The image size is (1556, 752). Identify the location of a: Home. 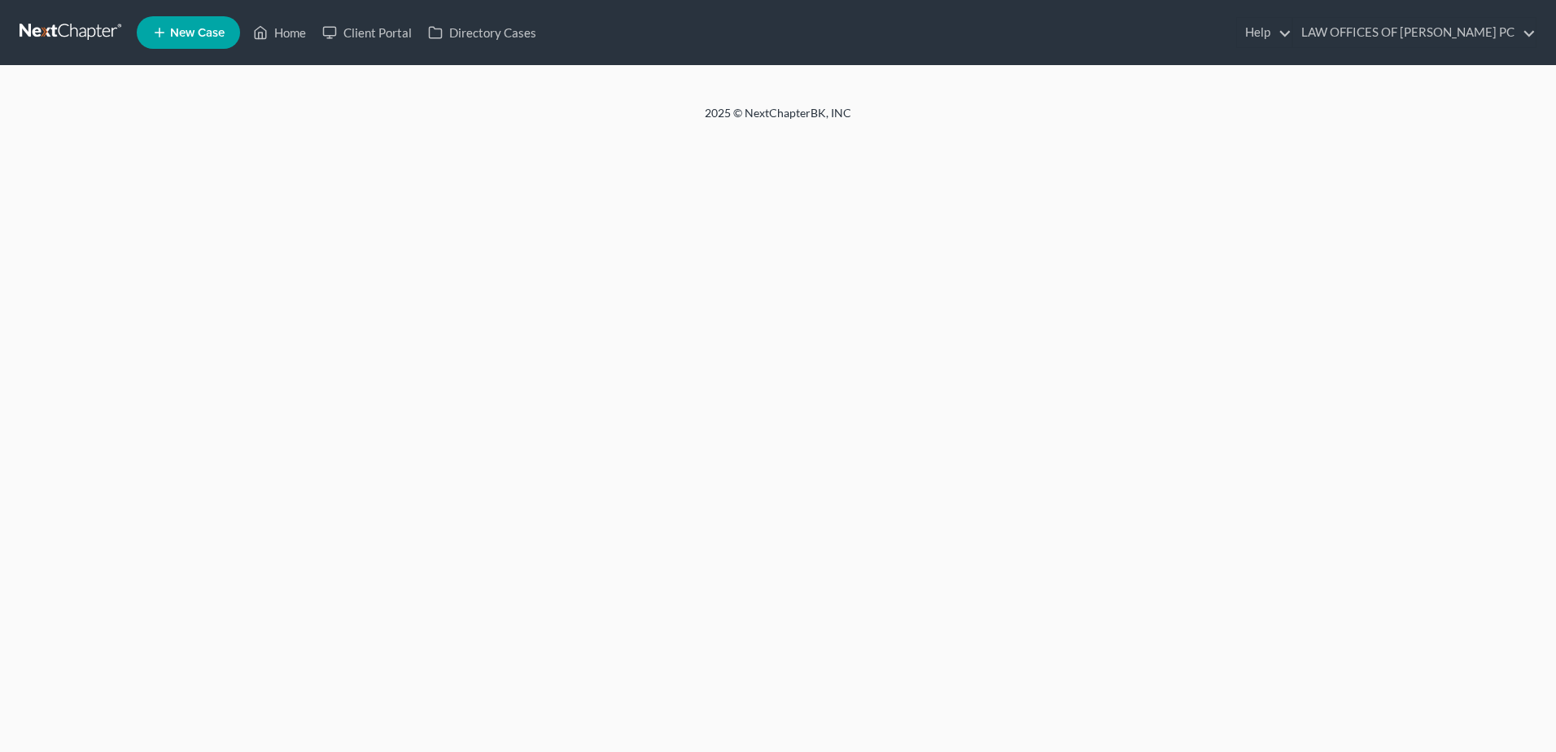
(279, 33).